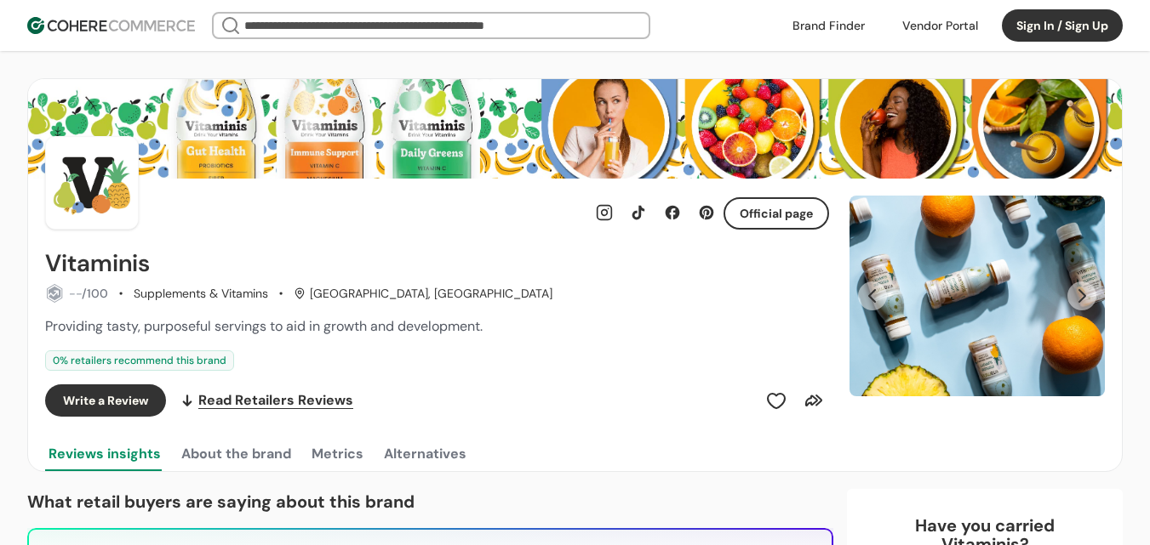  What do you see at coordinates (92, 183) in the screenshot?
I see `img: Brand Photo` at bounding box center [92, 183].